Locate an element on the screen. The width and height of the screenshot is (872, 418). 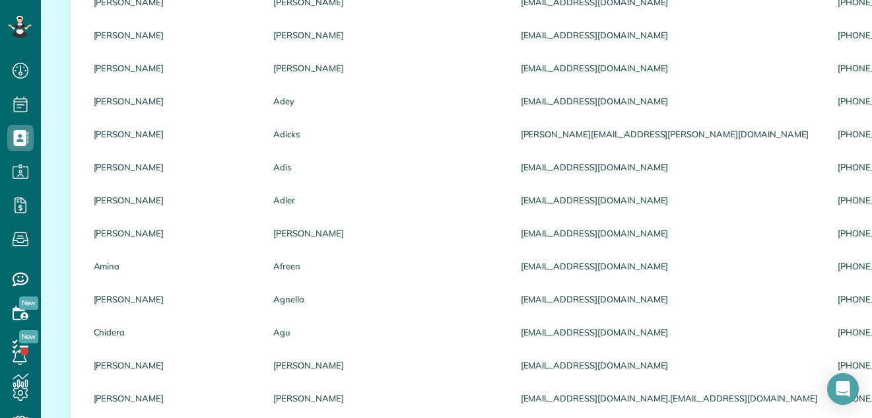
a: Adey is located at coordinates (387, 101).